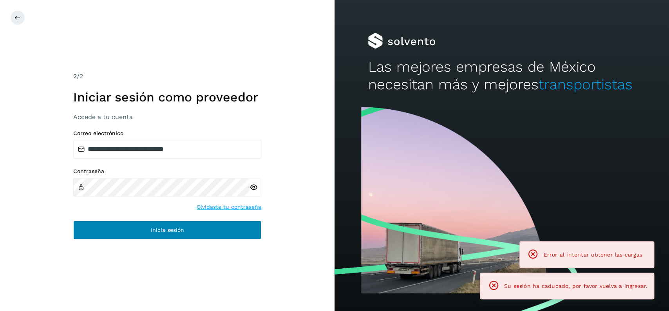 The width and height of the screenshot is (669, 311). What do you see at coordinates (167, 230) in the screenshot?
I see `span: Inicia sesión` at bounding box center [167, 230].